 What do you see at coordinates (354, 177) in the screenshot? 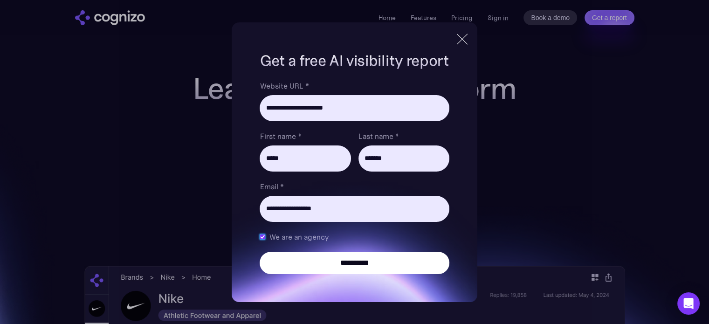
I see `form: Brand Report Form` at bounding box center [354, 177].